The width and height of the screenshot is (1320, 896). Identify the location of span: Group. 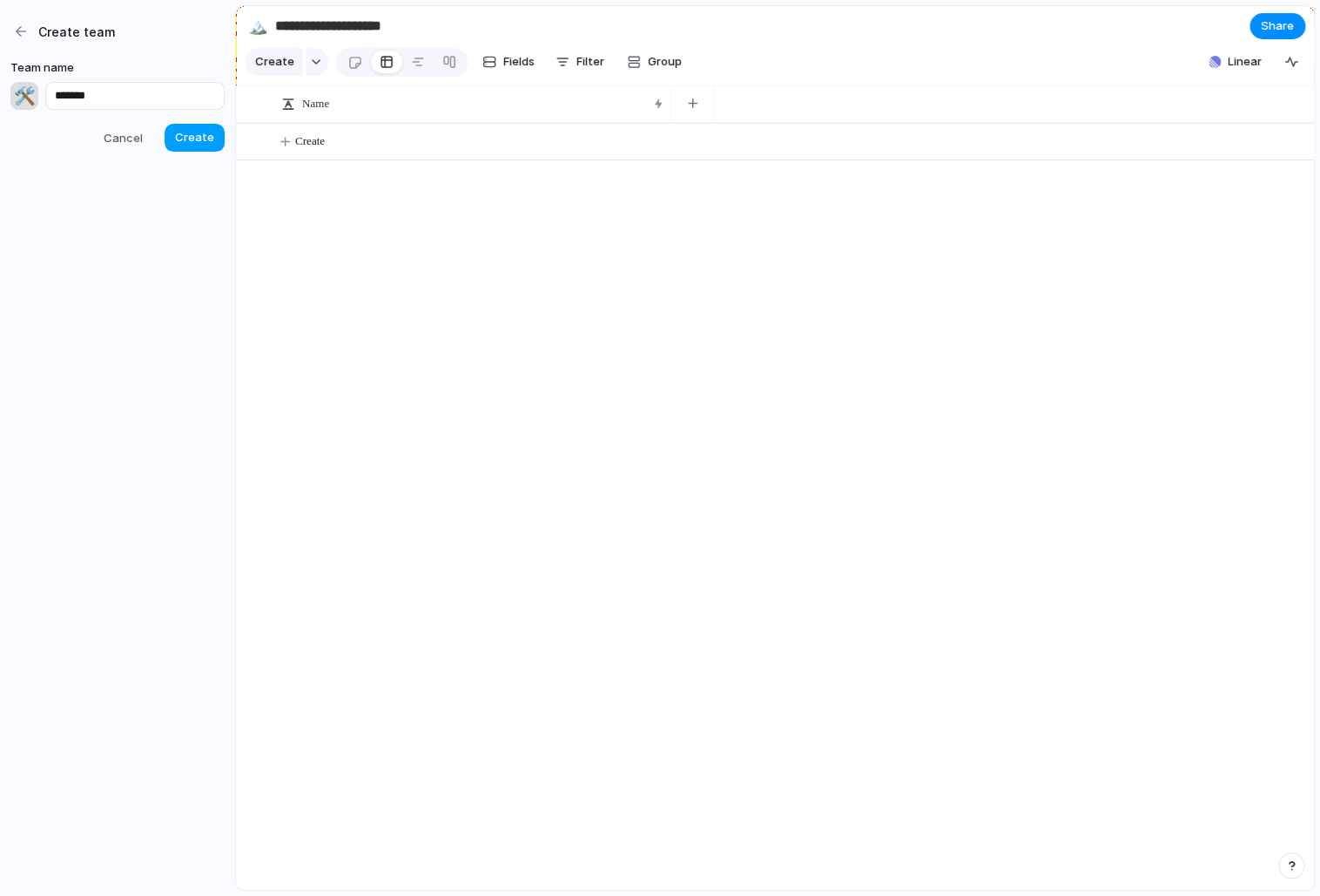
(665, 62).